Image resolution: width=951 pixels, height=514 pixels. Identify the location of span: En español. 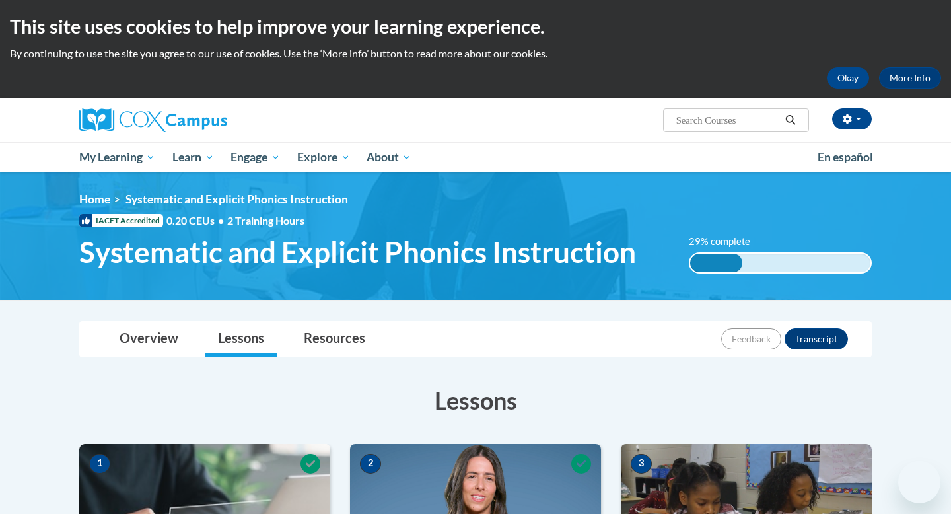
(846, 157).